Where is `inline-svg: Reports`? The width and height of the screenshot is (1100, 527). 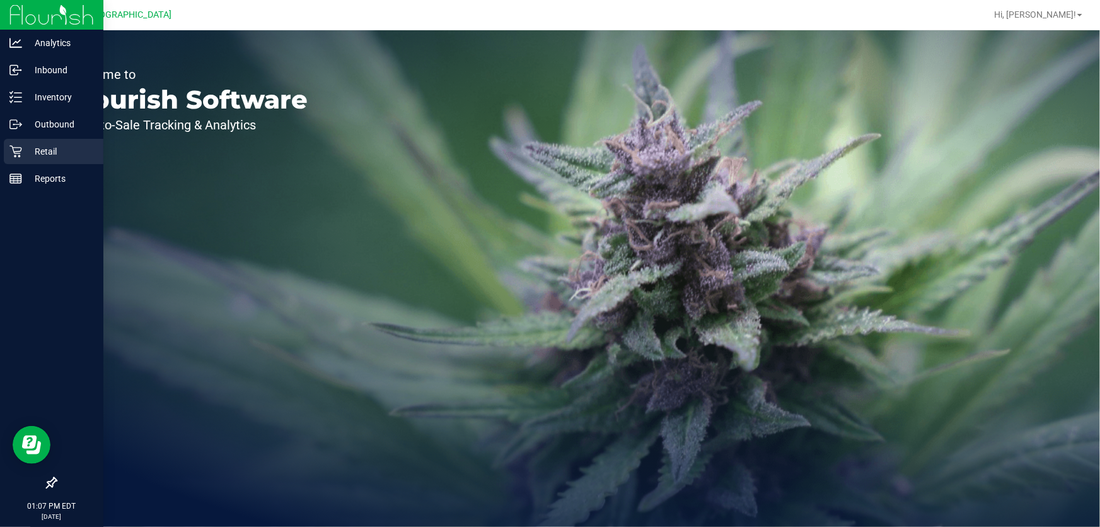 inline-svg: Reports is located at coordinates (16, 178).